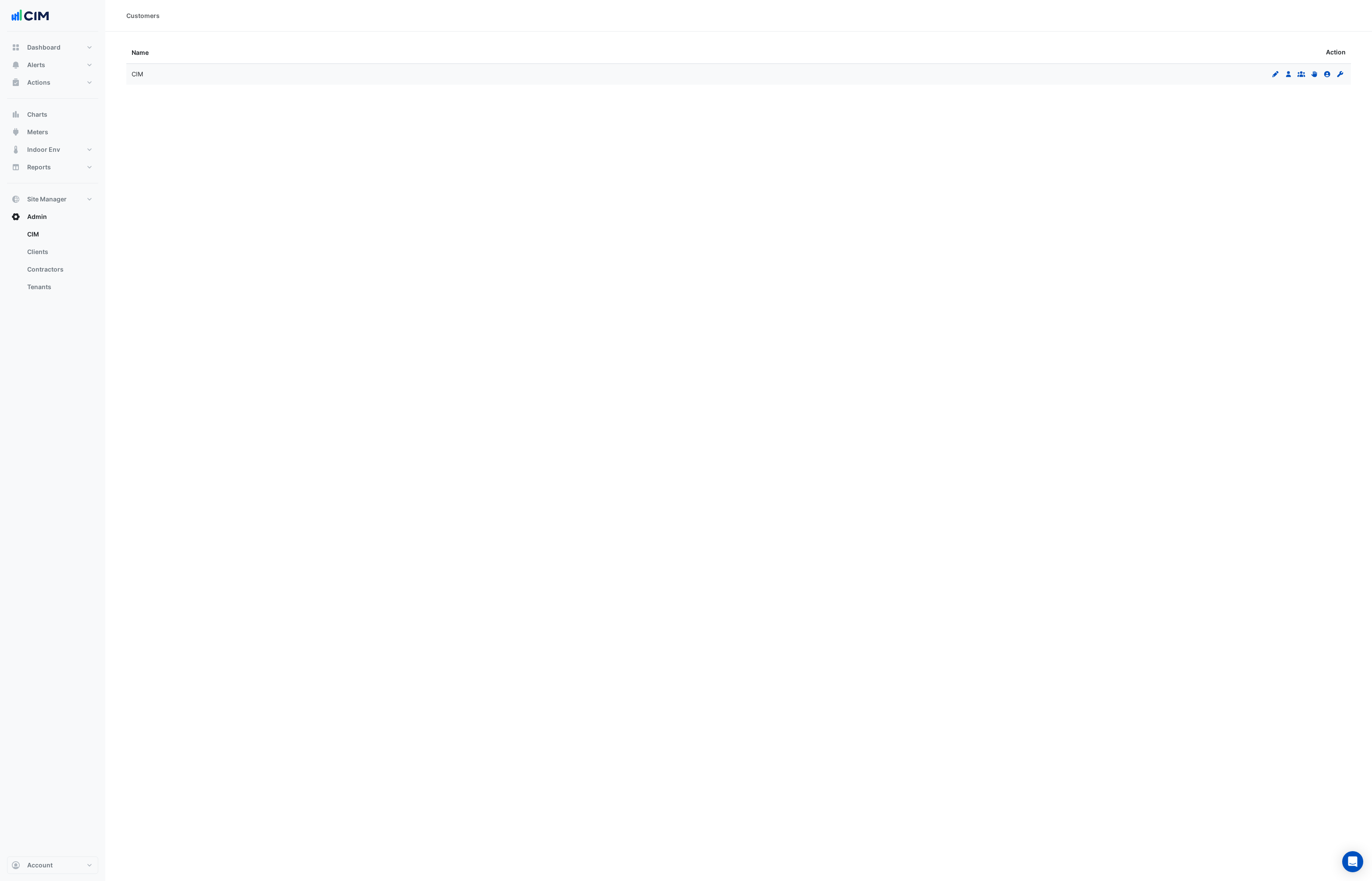  I want to click on span: Charts, so click(37, 115).